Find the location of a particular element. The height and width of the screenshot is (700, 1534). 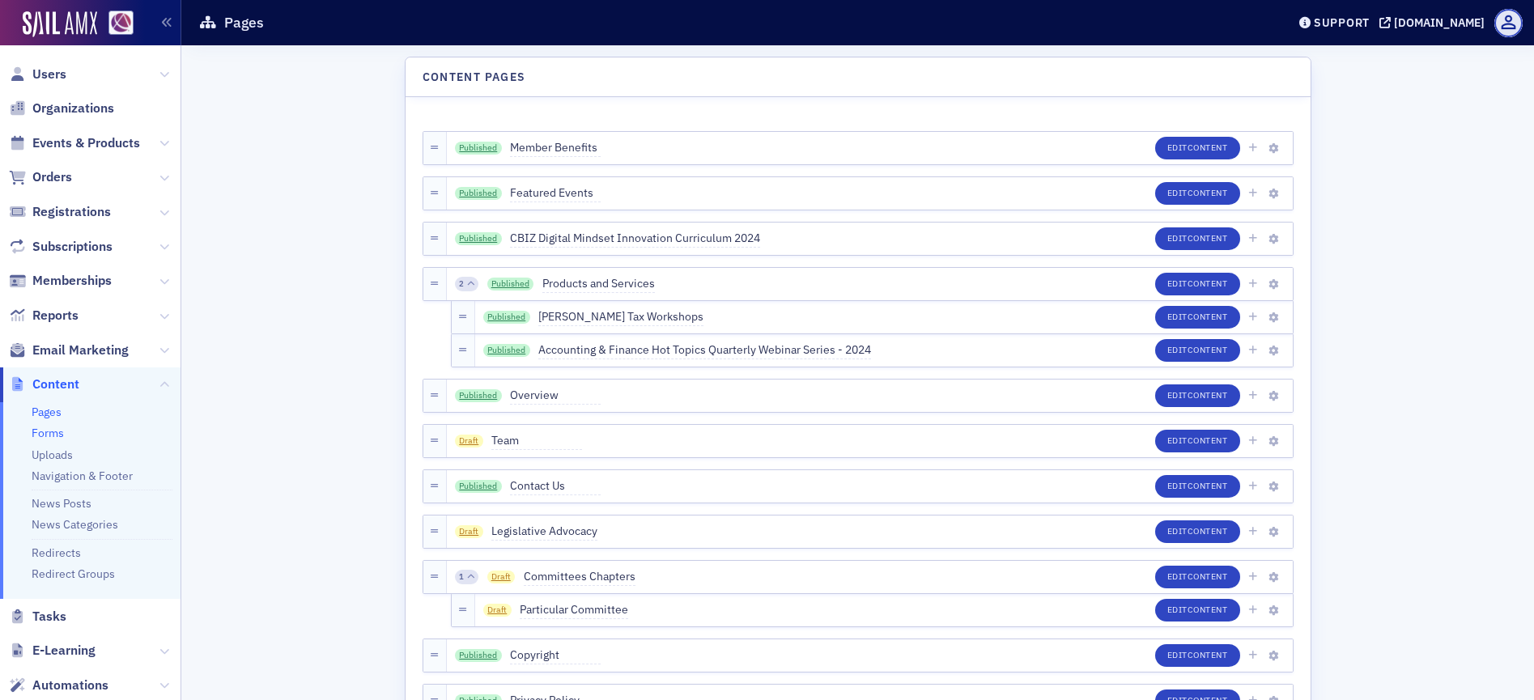

span: Email Marketing is located at coordinates (80, 350).